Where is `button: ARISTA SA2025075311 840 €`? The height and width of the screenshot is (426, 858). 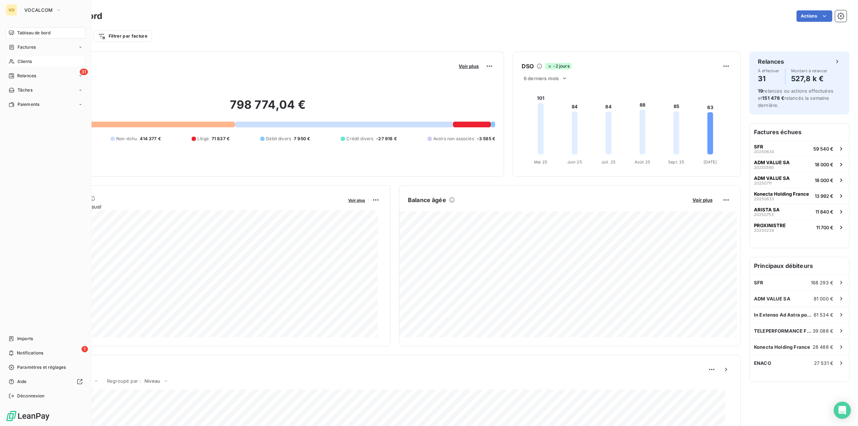
button: ARISTA SA2025075311 840 € is located at coordinates (800, 211).